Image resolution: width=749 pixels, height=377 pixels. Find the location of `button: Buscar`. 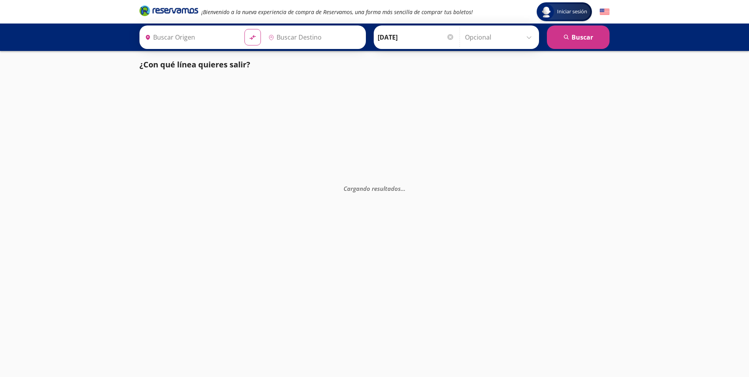

button: Buscar is located at coordinates (579, 37).